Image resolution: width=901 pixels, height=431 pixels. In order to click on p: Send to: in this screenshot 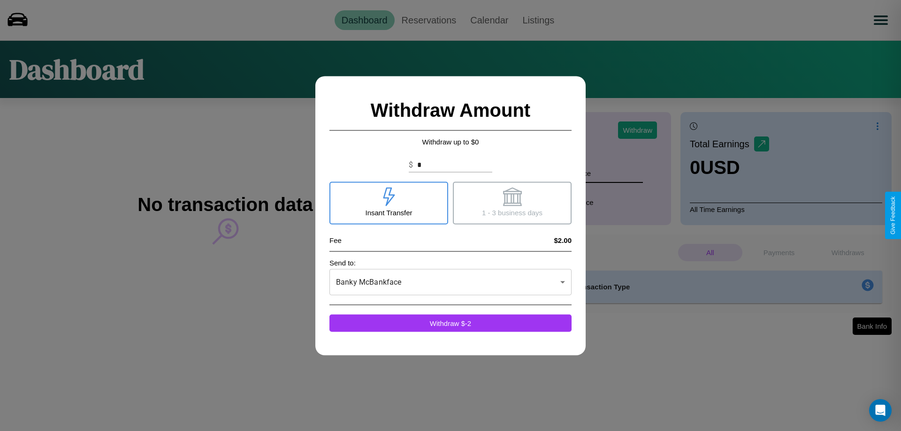, I will do `click(450, 262)`.